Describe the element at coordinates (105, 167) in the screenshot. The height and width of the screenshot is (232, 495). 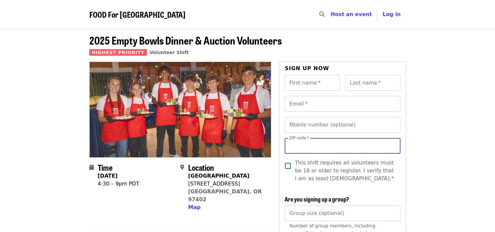
I see `span: Time` at that location.